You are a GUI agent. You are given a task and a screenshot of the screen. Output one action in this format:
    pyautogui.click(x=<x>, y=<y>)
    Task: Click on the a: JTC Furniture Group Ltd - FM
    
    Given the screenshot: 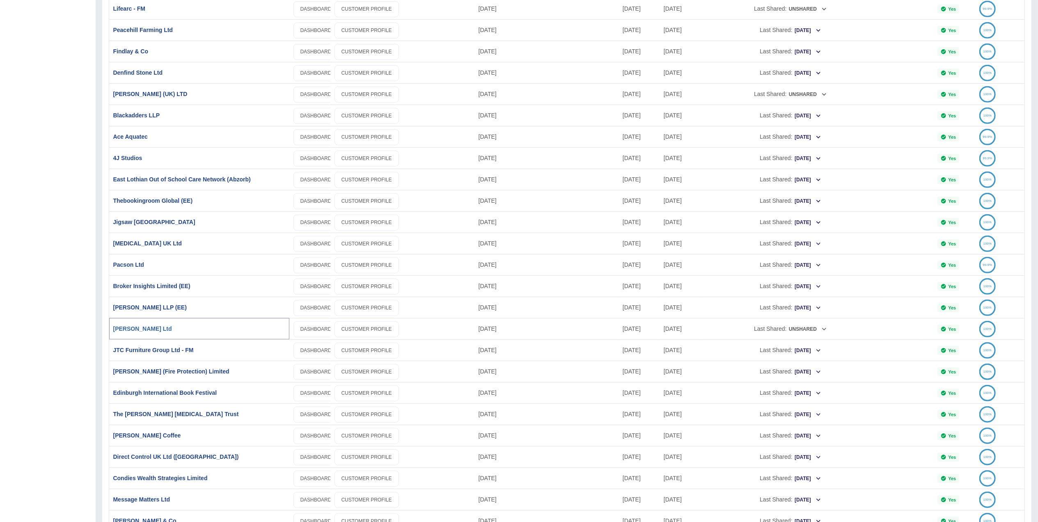 What is the action you would take?
    pyautogui.click(x=154, y=350)
    